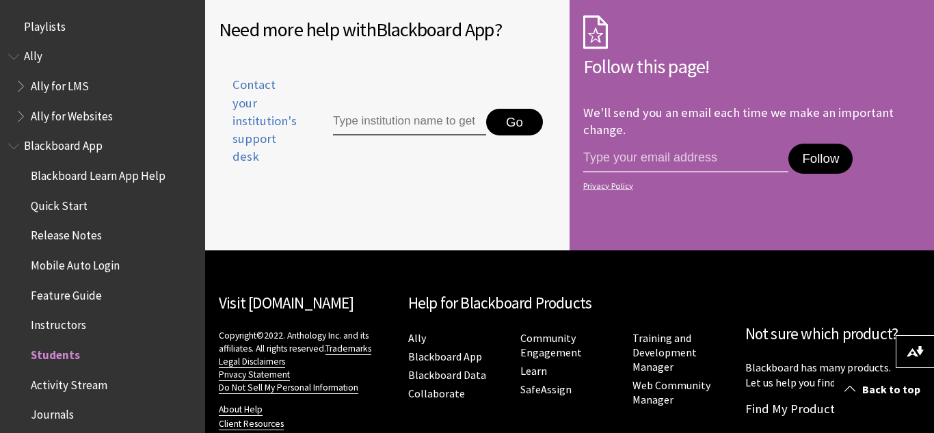 This screenshot has height=433, width=934. I want to click on a: Learn, so click(534, 371).